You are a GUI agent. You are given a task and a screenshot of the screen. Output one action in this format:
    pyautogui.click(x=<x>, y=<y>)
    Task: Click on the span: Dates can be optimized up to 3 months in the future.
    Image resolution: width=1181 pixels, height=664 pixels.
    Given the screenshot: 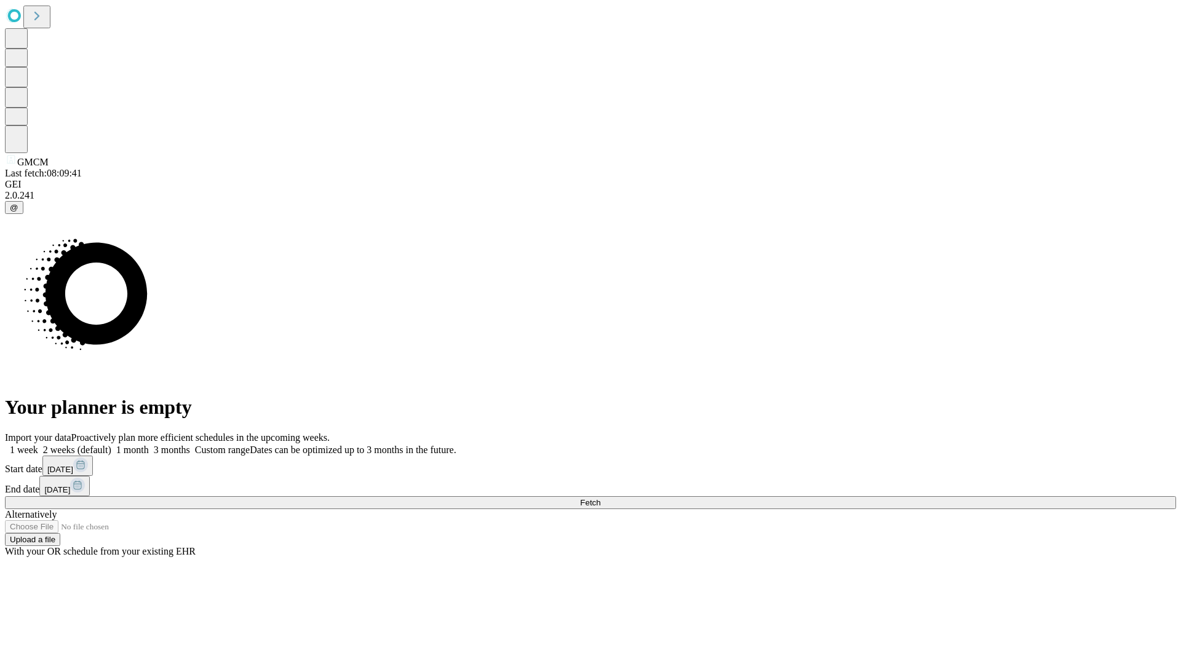 What is the action you would take?
    pyautogui.click(x=352, y=450)
    